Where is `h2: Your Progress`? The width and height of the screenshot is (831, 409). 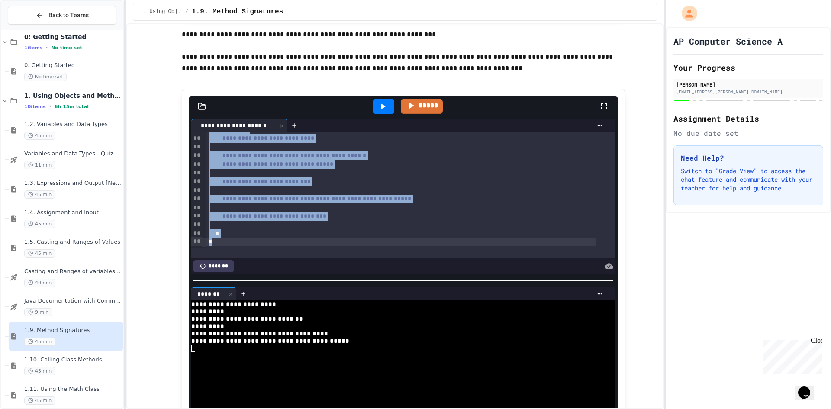 h2: Your Progress is located at coordinates (748, 68).